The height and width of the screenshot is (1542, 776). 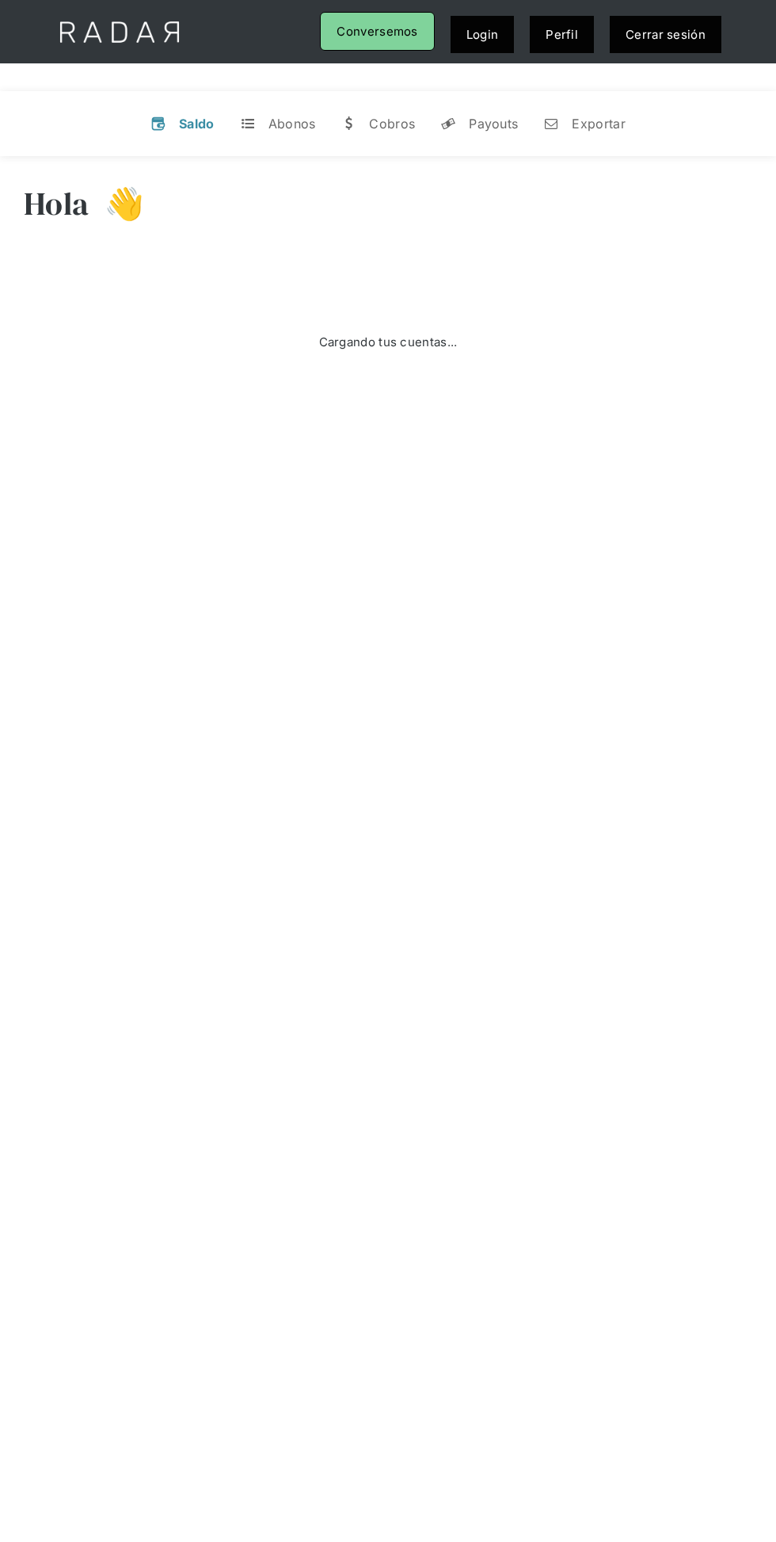 I want to click on div: Saldo, so click(x=196, y=124).